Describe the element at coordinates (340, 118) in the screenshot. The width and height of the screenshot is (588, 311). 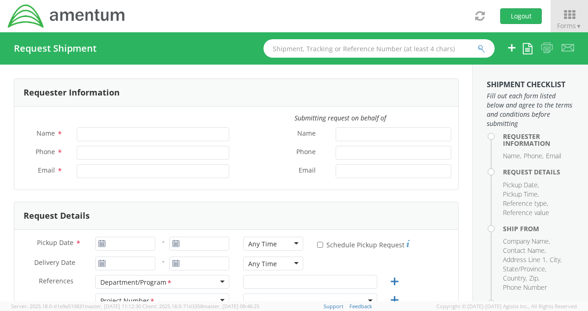
I see `i: Submitting request on behalf of` at that location.